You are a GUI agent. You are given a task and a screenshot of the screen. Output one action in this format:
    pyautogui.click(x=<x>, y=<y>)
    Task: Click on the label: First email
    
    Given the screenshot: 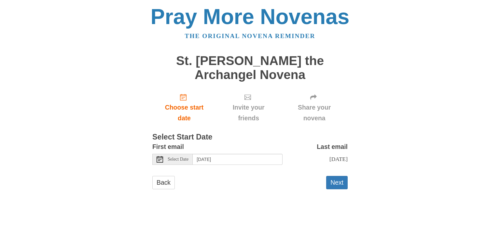 What is the action you would take?
    pyautogui.click(x=168, y=147)
    